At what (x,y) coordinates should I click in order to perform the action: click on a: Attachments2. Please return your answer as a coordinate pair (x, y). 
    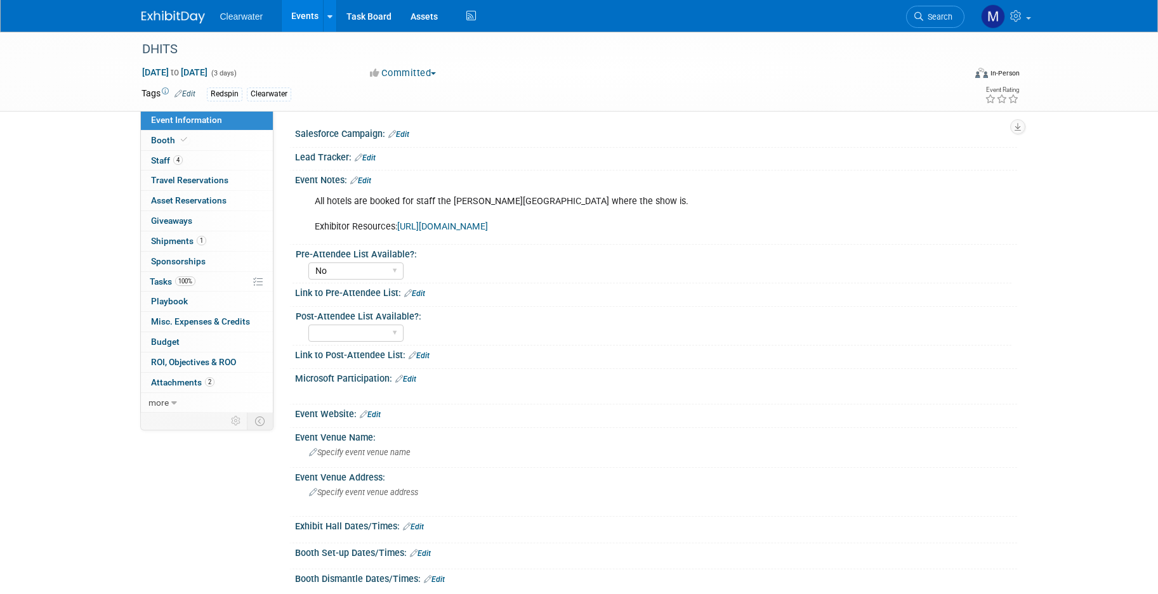
    Looking at the image, I should click on (207, 382).